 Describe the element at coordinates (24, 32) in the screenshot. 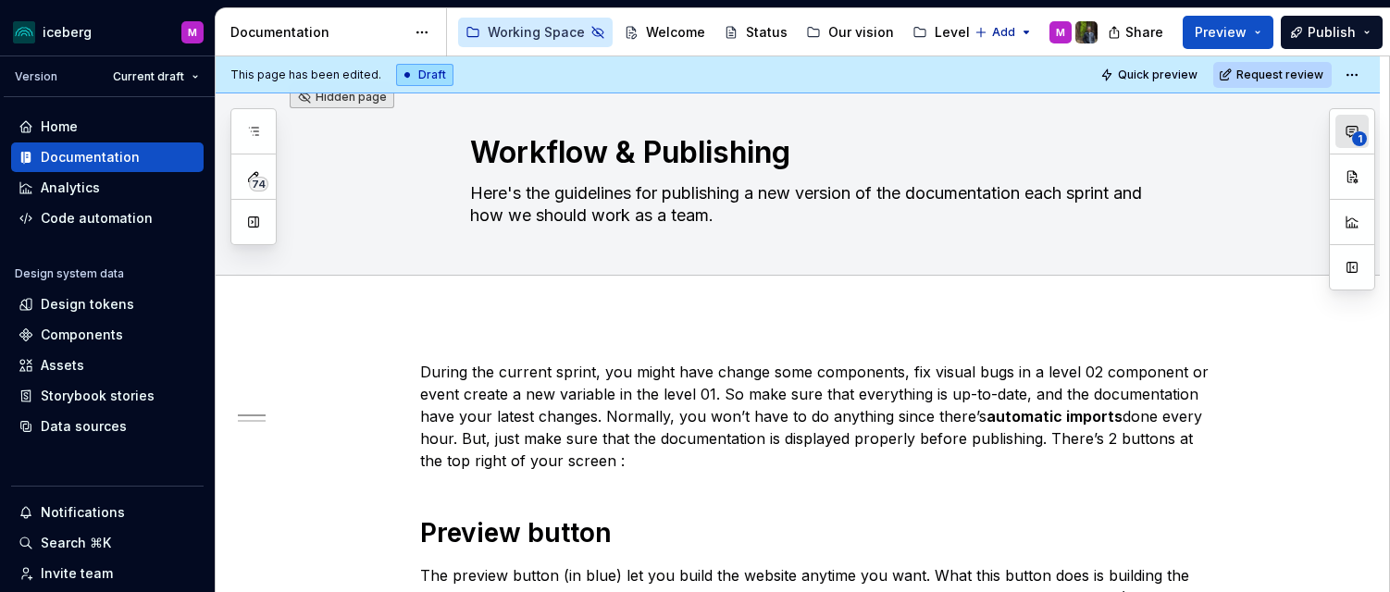

I see `img: 418c6d47-6da6-4103-8b13-b5999f8989a1.png` at that location.